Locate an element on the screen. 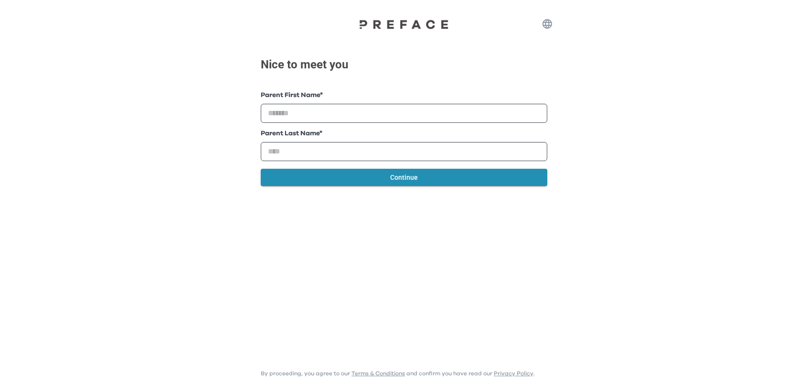 This screenshot has width=808, height=382. a: Privacy Policy is located at coordinates (514, 373).